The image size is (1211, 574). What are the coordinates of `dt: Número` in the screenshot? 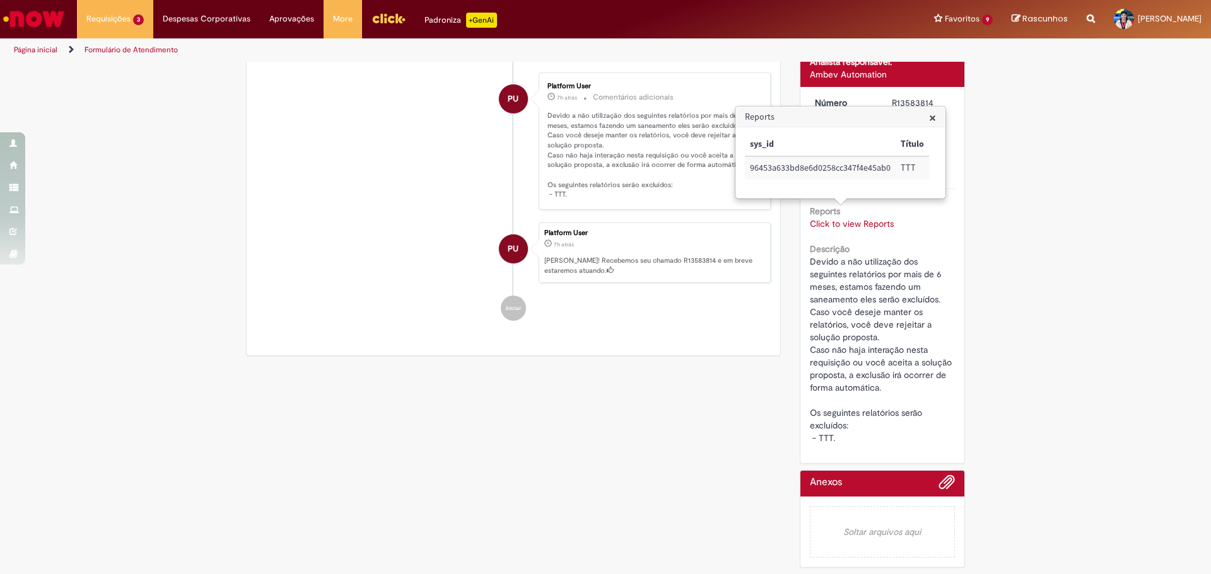 It's located at (844, 103).